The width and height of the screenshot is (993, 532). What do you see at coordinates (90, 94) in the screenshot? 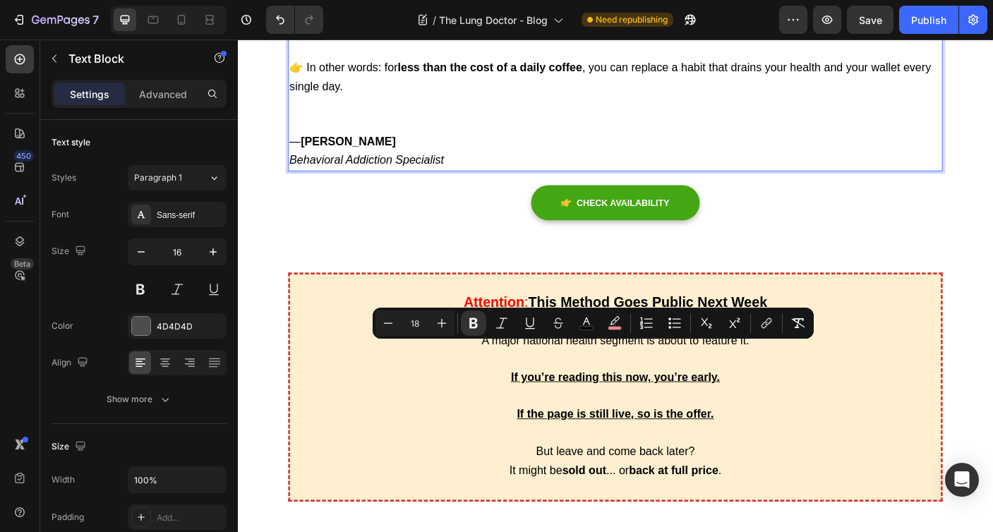
I see `p: Settings` at bounding box center [90, 94].